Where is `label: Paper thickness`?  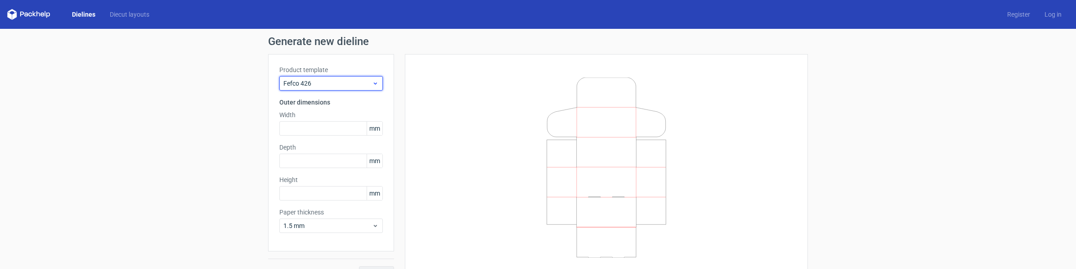
label: Paper thickness is located at coordinates (331, 212).